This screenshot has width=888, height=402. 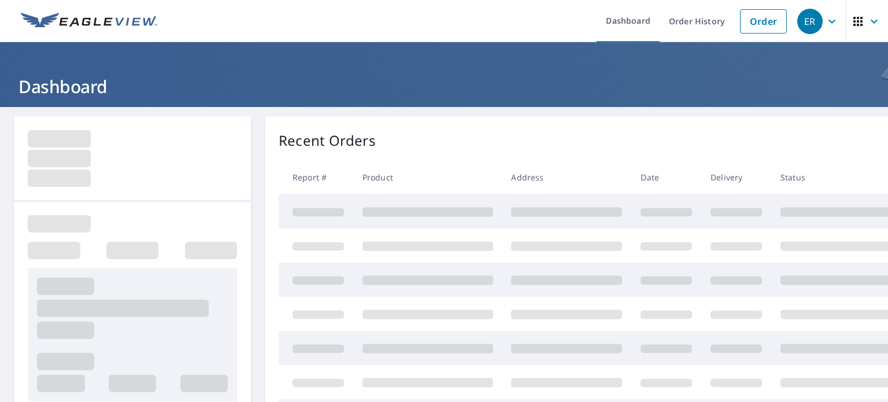 I want to click on p: Recent Orders, so click(x=327, y=140).